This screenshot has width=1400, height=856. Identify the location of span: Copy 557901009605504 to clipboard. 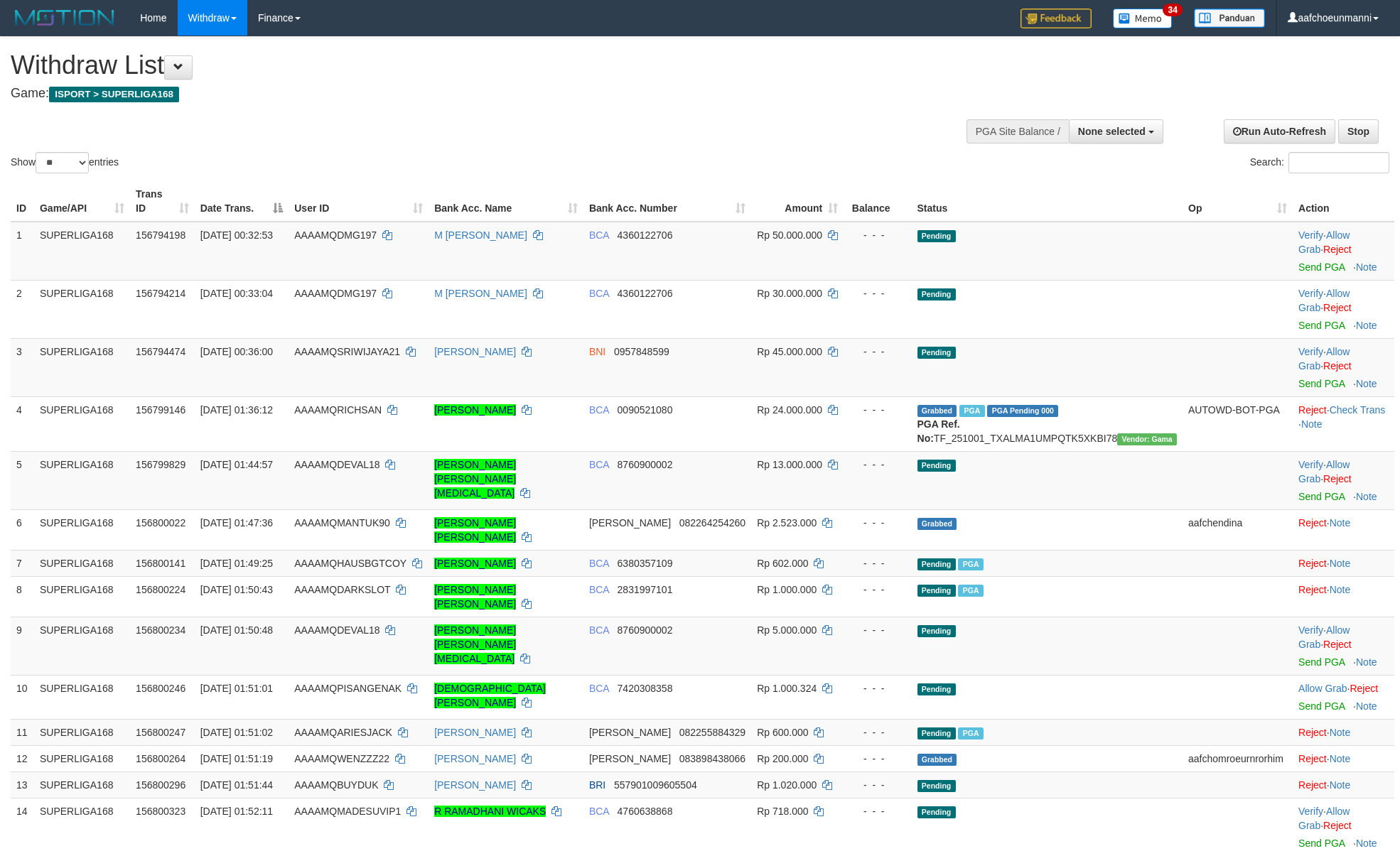
(655, 785).